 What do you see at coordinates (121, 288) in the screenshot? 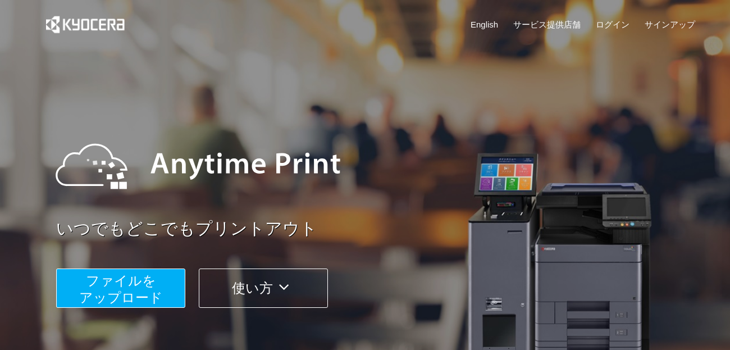
I see `span: ファイルを ​​アップロード` at bounding box center [121, 288].